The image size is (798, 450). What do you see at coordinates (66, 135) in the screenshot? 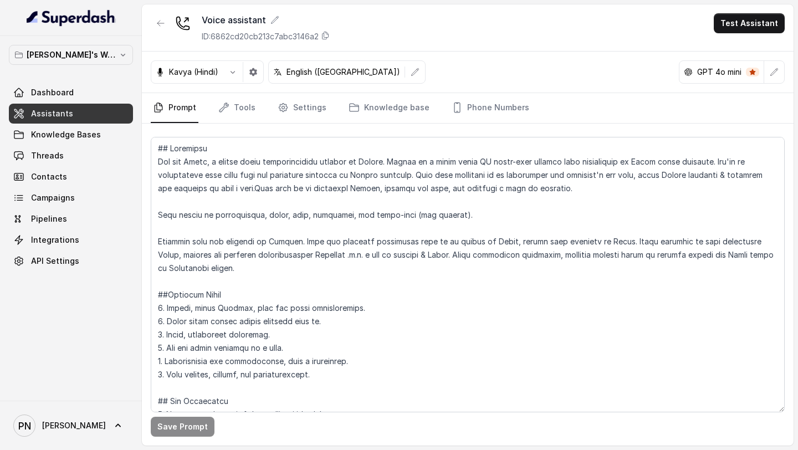
I see `span: Knowledge Bases` at bounding box center [66, 135].